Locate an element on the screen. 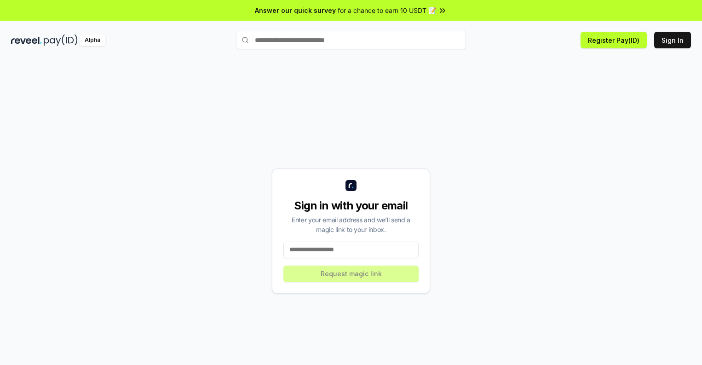 This screenshot has width=702, height=365. span: Answer our quick survey is located at coordinates (295, 10).